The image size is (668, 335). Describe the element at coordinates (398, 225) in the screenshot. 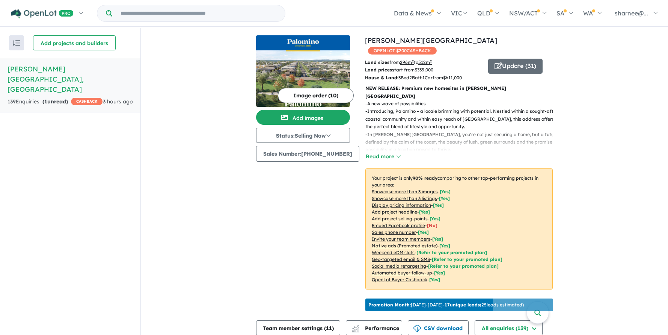

I see `u: Embed Facebook profile` at that location.